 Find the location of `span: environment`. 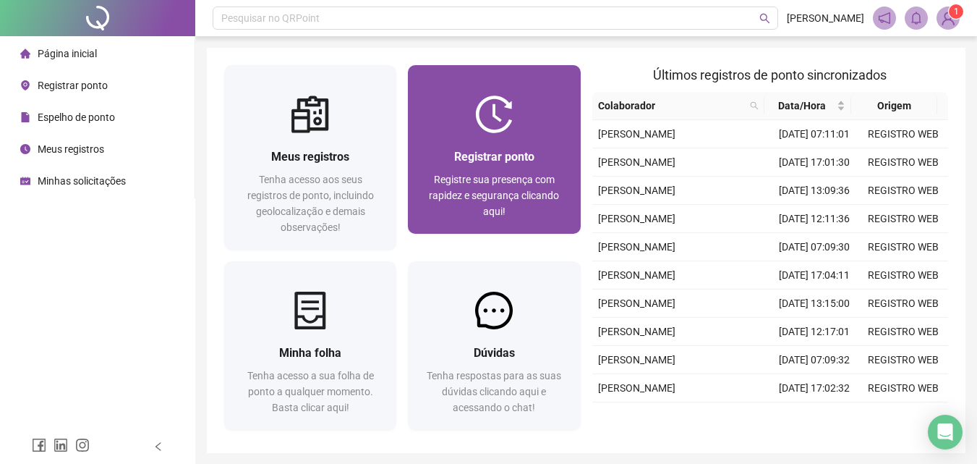

span: environment is located at coordinates (25, 85).